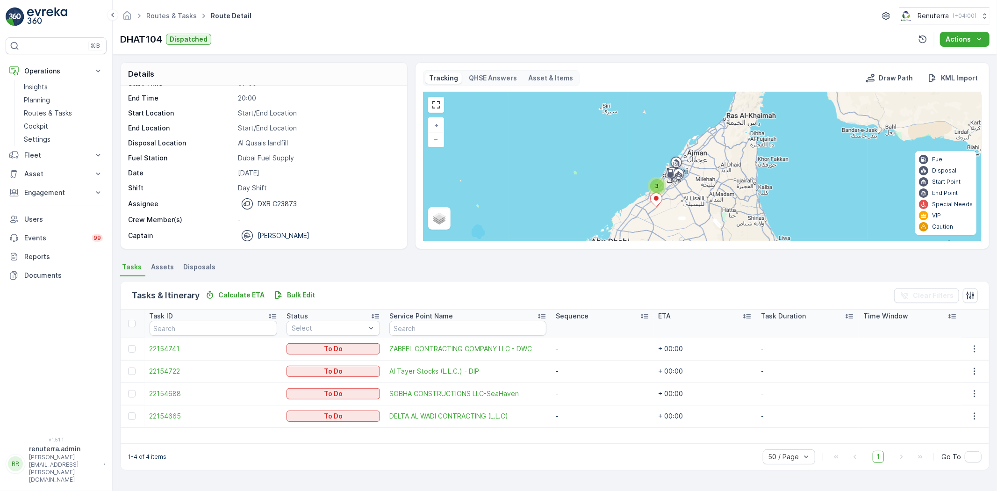 The width and height of the screenshot is (997, 491). What do you see at coordinates (47, 17) in the screenshot?
I see `img: logo_light-DOdMpM7g.png` at bounding box center [47, 17].